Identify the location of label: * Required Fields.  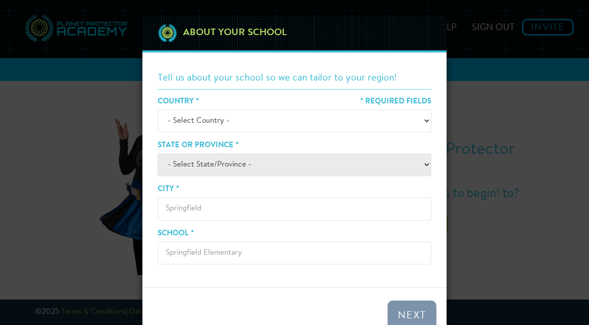
(396, 101).